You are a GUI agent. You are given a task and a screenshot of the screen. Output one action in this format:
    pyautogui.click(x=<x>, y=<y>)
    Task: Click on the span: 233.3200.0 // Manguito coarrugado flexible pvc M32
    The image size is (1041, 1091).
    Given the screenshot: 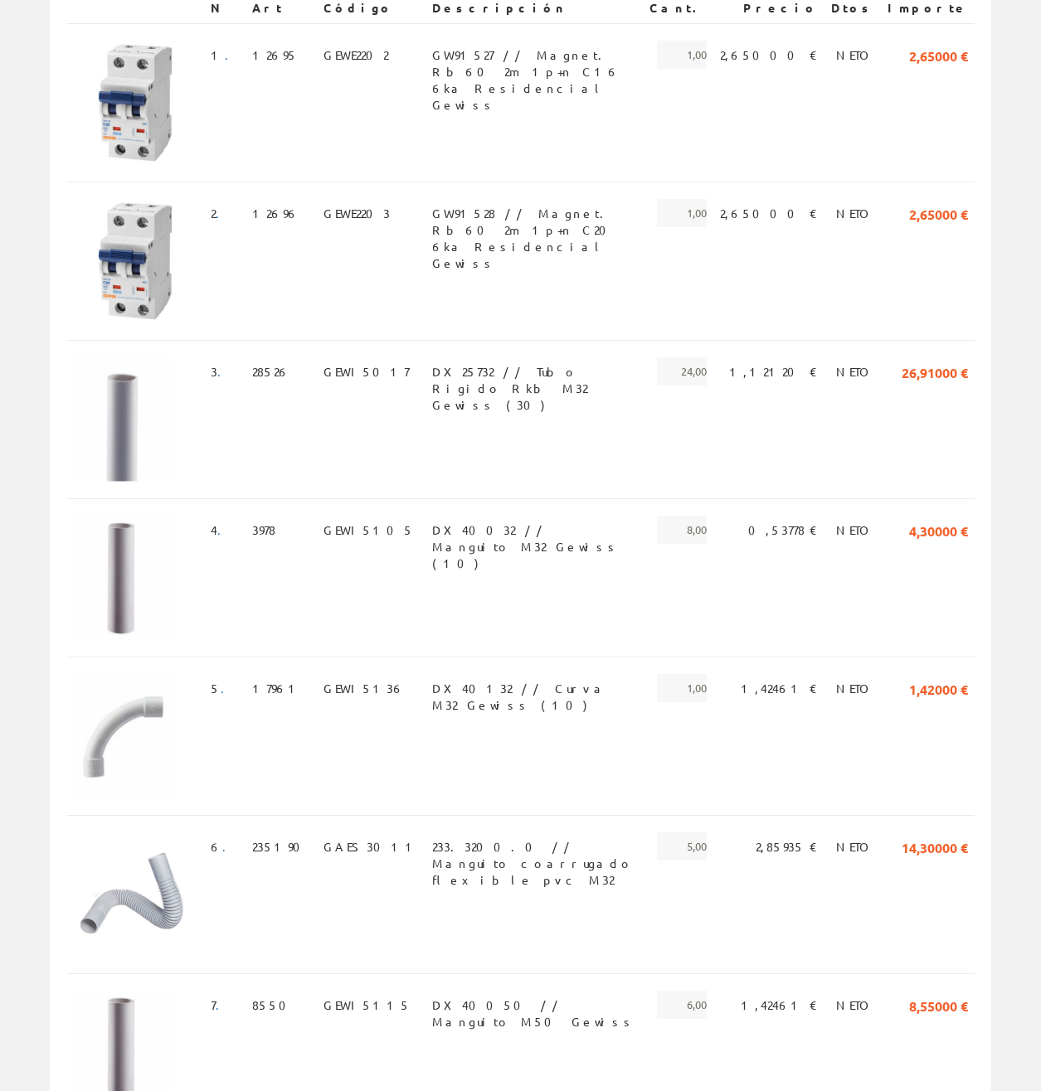 What is the action you would take?
    pyautogui.click(x=534, y=847)
    